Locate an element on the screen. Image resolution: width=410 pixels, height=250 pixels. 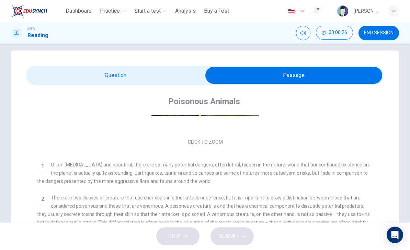
button: Buy a Test is located at coordinates (217, 11).